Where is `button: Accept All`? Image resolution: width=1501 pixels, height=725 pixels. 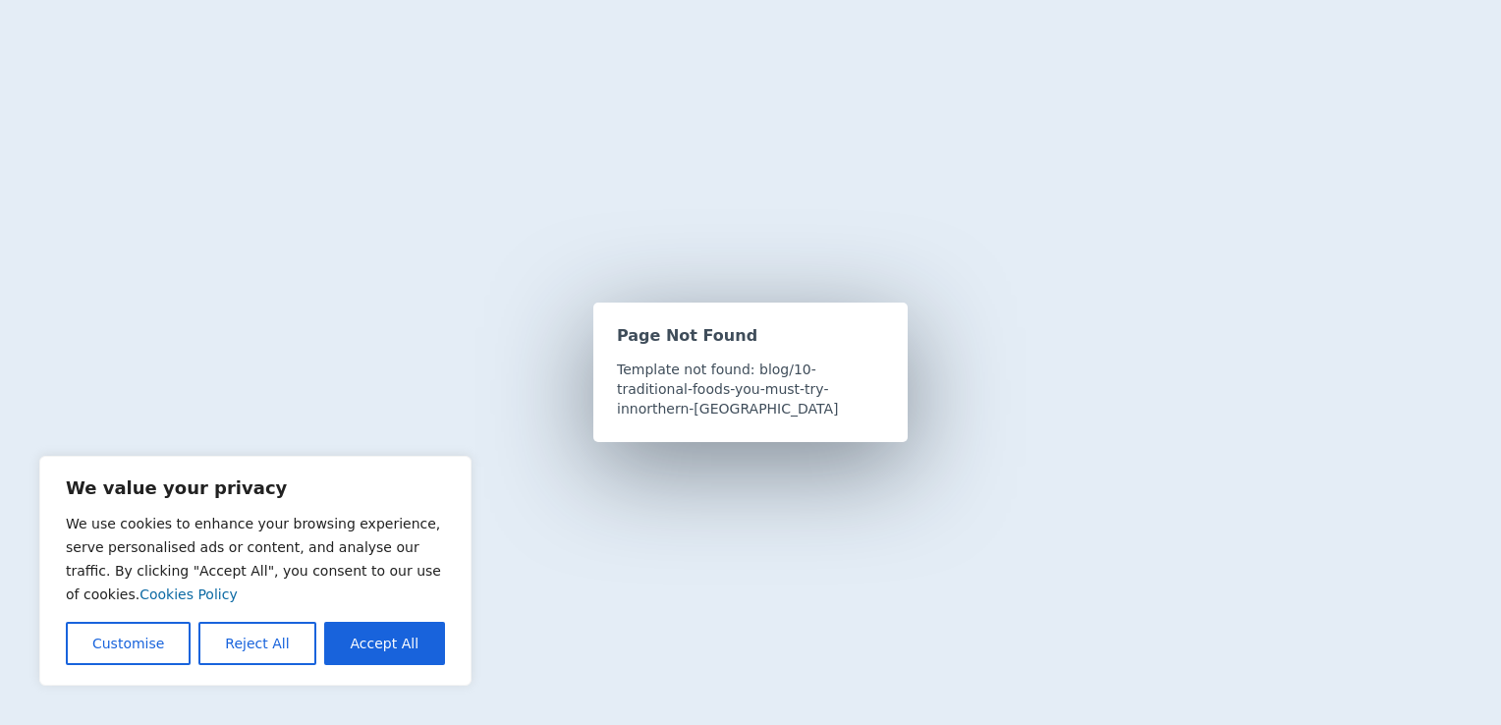 button: Accept All is located at coordinates (384, 644).